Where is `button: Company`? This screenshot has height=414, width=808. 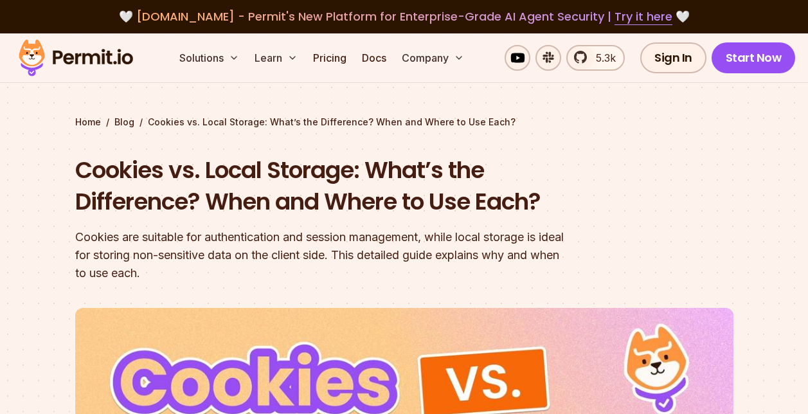
button: Company is located at coordinates (433, 58).